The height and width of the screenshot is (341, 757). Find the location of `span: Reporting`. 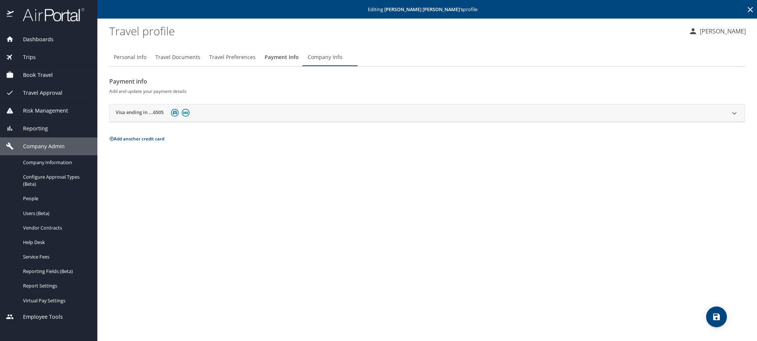

span: Reporting is located at coordinates (31, 129).